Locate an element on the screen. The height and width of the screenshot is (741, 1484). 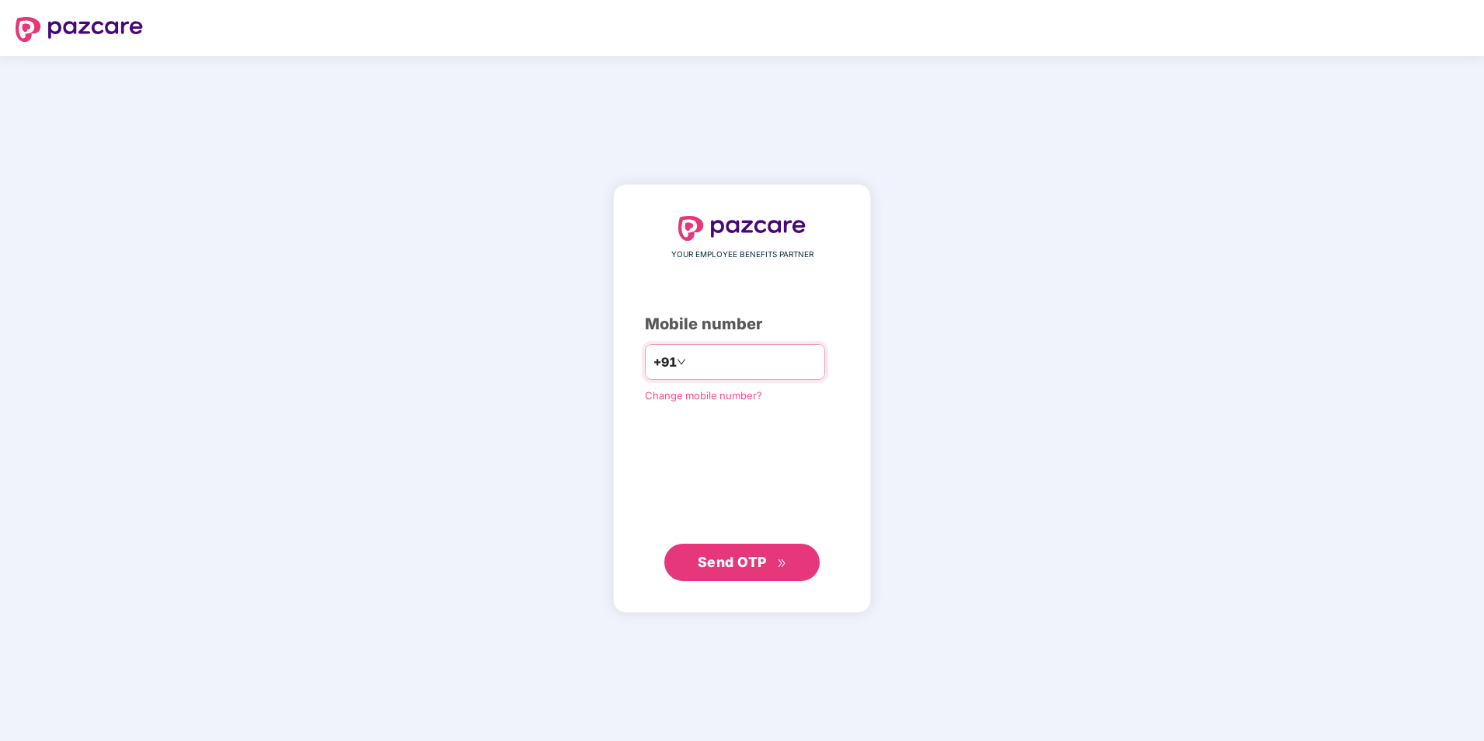
button: Send OTPdouble-right is located at coordinates (742, 562).